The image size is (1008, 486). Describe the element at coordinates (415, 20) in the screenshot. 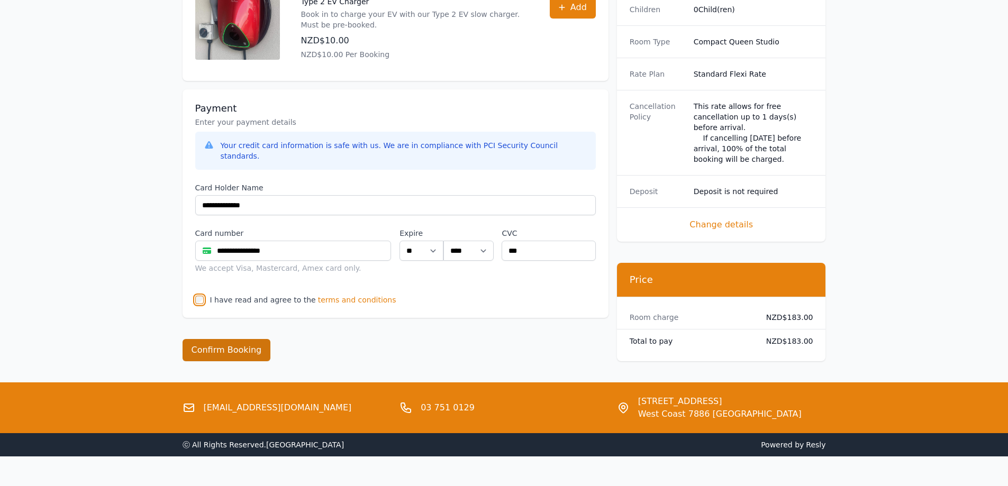

I see `p: Book in to charge your EV with our Type 2 EV slow charger. Must be pre-booked.` at that location.